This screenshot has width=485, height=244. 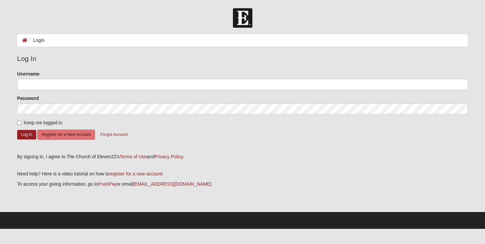 I want to click on span: Keep me logged in, so click(x=43, y=123).